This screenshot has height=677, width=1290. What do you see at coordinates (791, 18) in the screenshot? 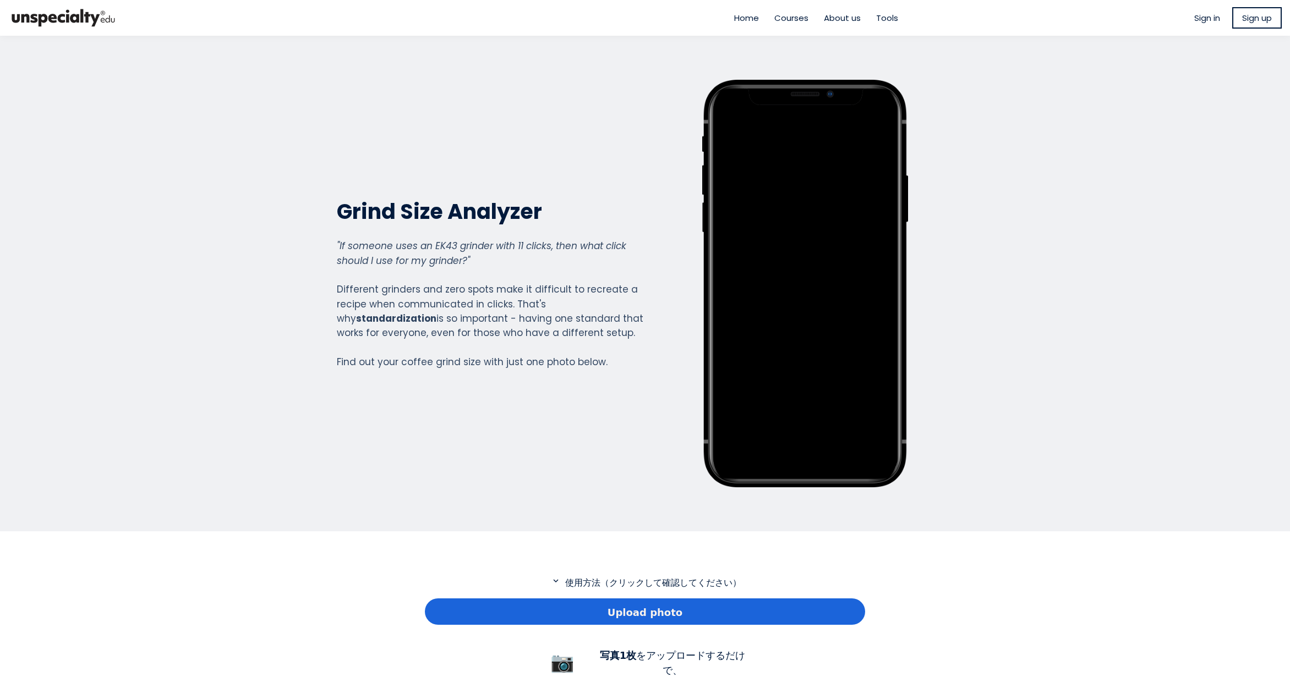
I see `span: Courses` at bounding box center [791, 18].